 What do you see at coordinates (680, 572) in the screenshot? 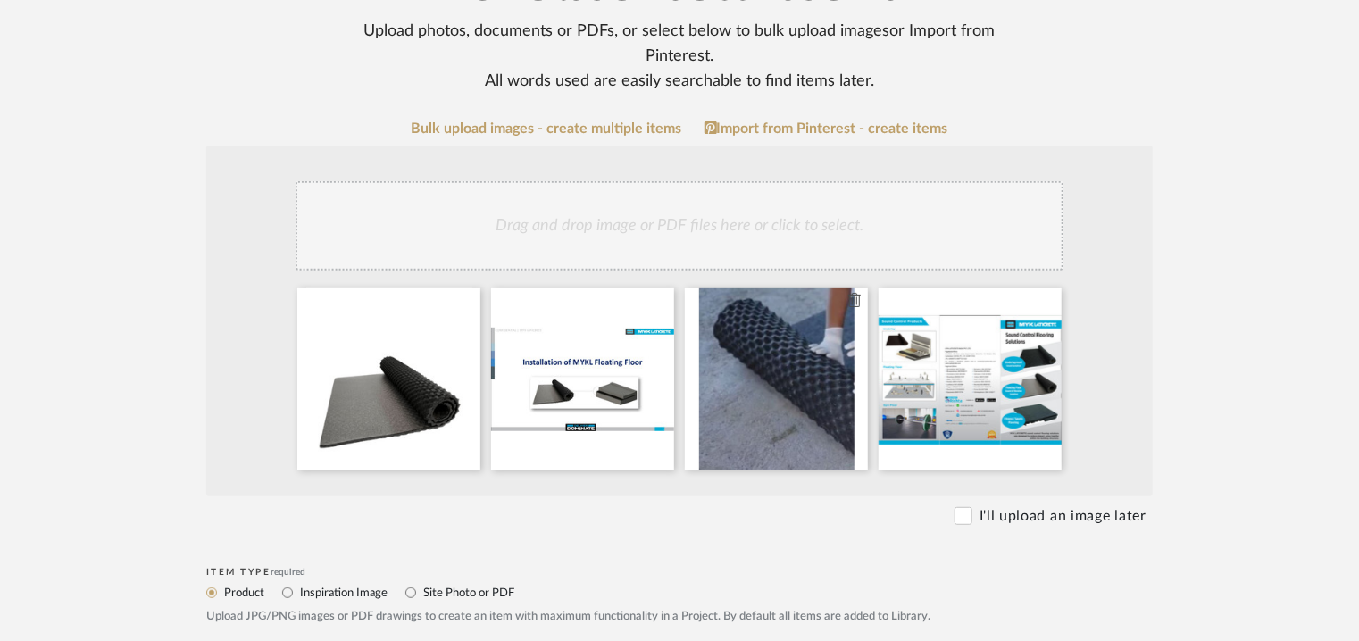
I see `div: Item Type` at bounding box center [680, 572].